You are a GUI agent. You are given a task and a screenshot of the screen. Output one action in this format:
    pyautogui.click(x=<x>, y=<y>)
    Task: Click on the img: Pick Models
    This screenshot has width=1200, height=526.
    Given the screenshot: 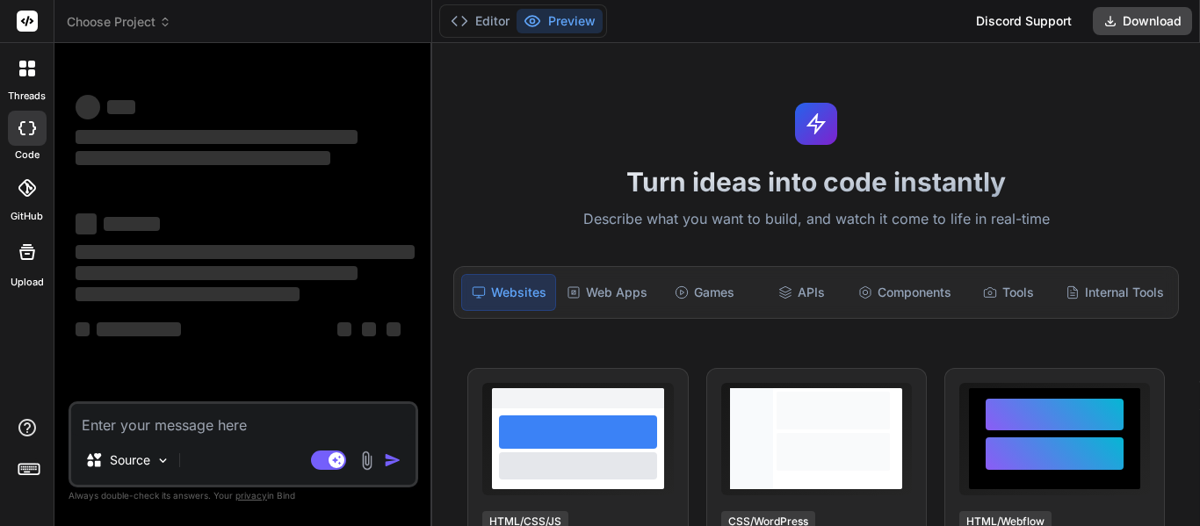 What is the action you would take?
    pyautogui.click(x=162, y=460)
    